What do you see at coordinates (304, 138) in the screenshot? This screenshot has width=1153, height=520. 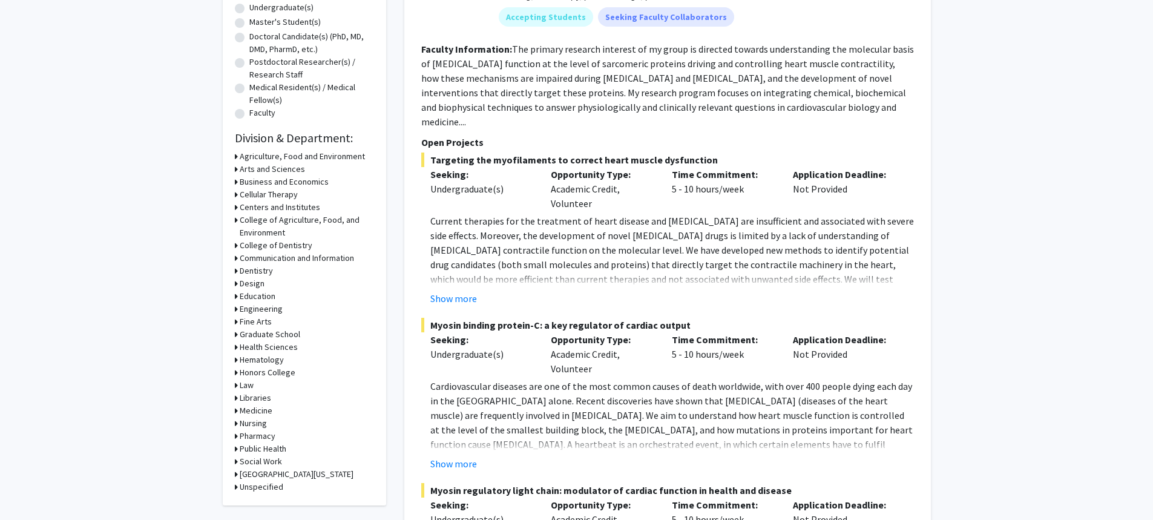 I see `h2: Division & Department:` at bounding box center [304, 138].